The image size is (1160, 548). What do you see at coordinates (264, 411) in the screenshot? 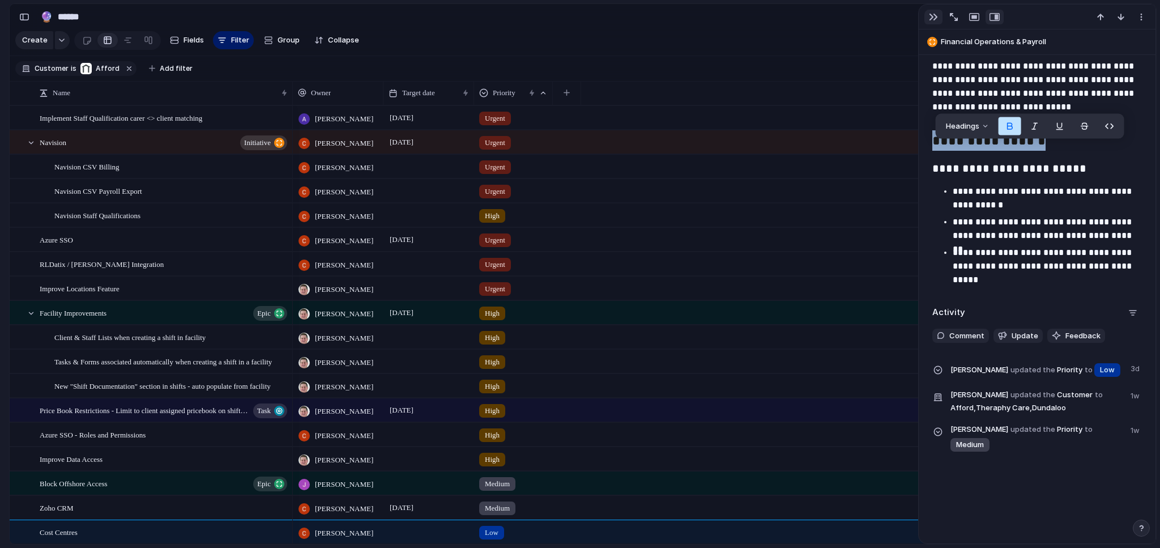
I see `span: Task` at bounding box center [264, 411].